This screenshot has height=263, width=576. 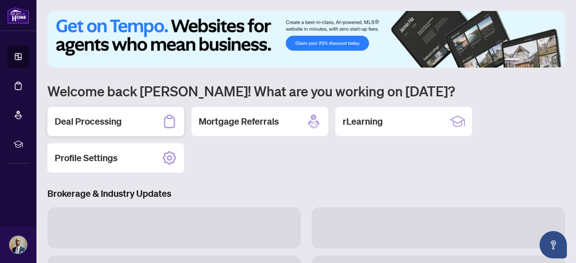 What do you see at coordinates (18, 15) in the screenshot?
I see `img: logo` at bounding box center [18, 15].